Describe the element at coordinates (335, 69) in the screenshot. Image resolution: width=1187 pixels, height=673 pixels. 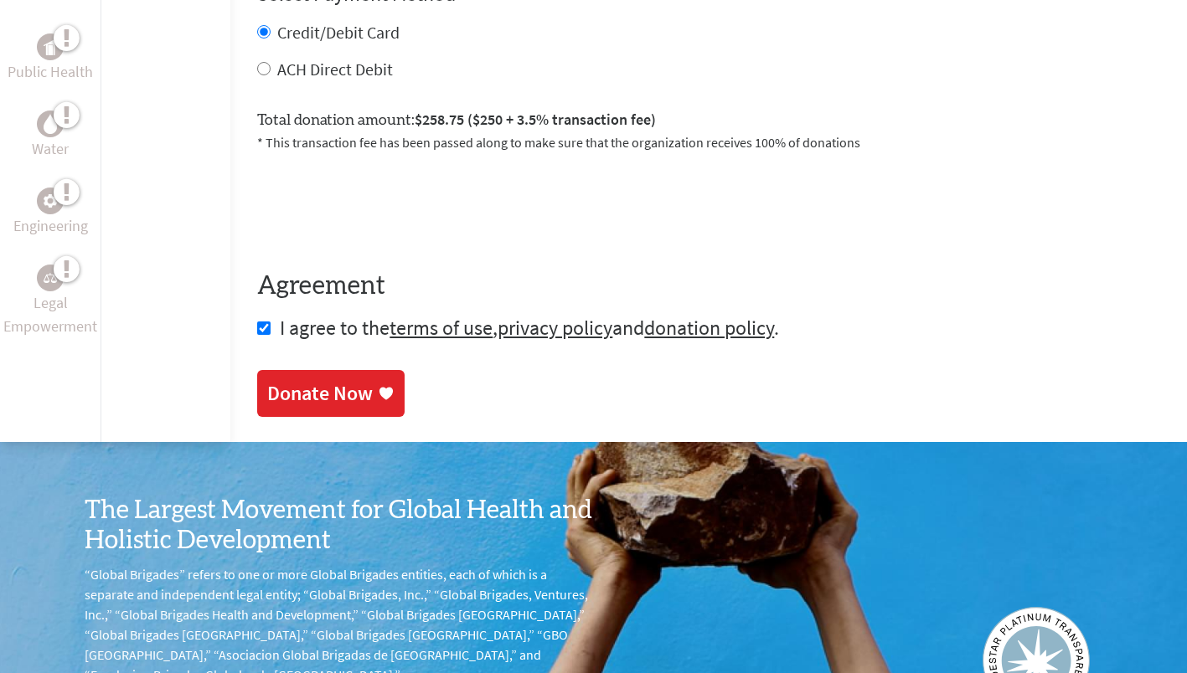
I see `label: ACH Direct Debit` at that location.